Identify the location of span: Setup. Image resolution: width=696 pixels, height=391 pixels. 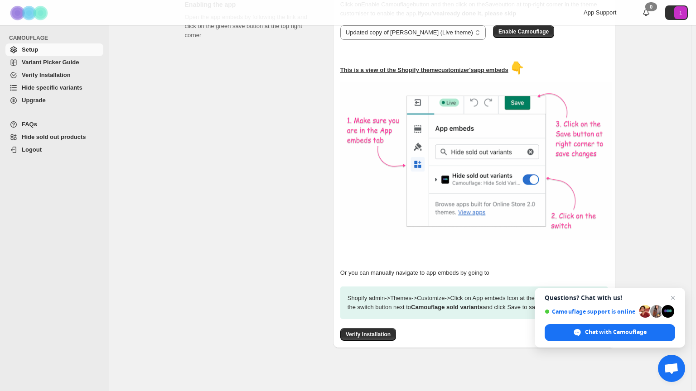
(30, 49).